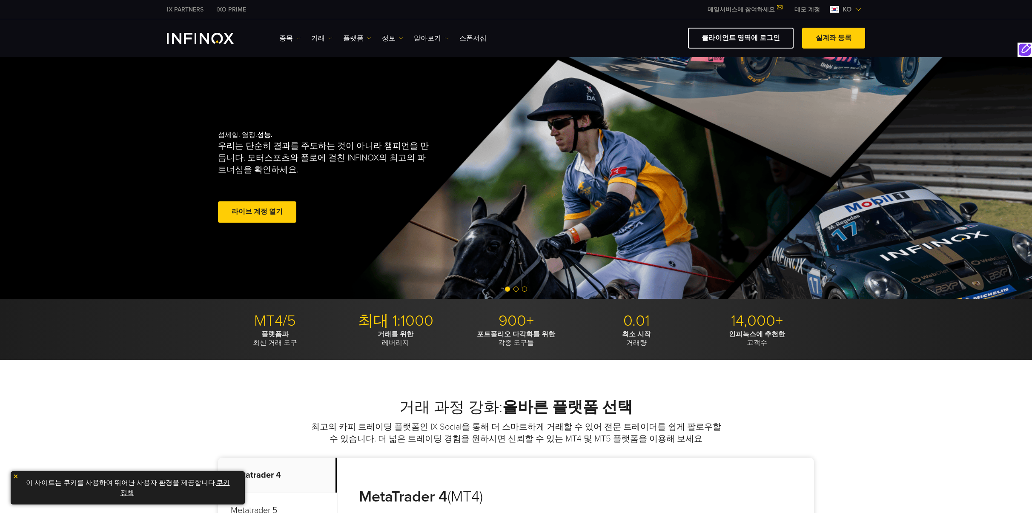 Image resolution: width=1032 pixels, height=513 pixels. Describe the element at coordinates (210, 38) in the screenshot. I see `a: INFINOX Logo` at that location.